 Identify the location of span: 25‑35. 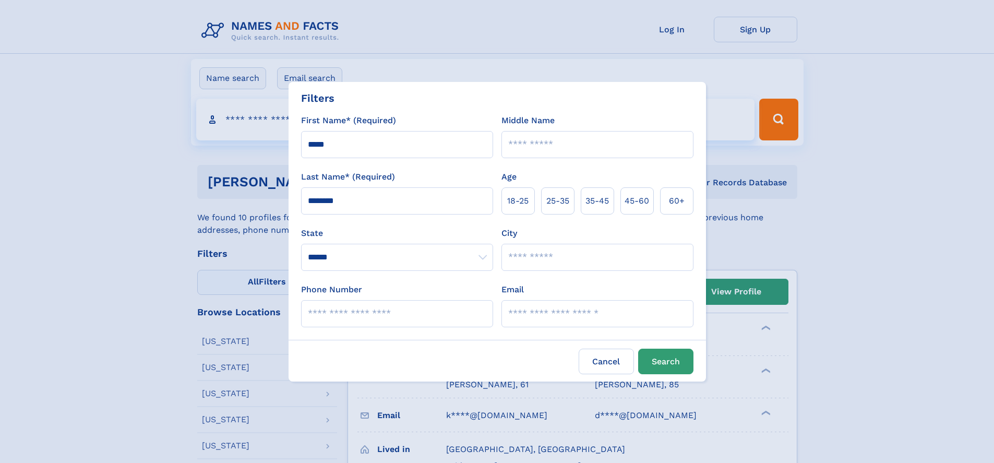
(558, 201).